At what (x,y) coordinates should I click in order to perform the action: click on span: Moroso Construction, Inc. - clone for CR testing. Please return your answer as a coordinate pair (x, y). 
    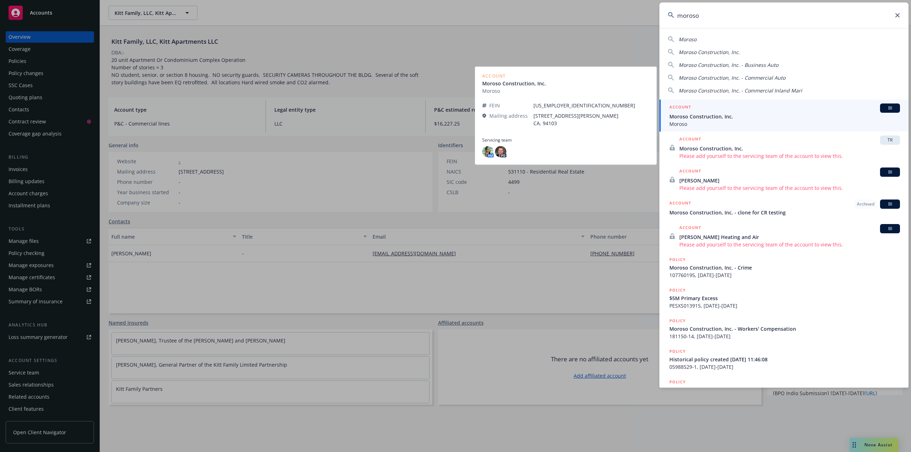
    Looking at the image, I should click on (785, 213).